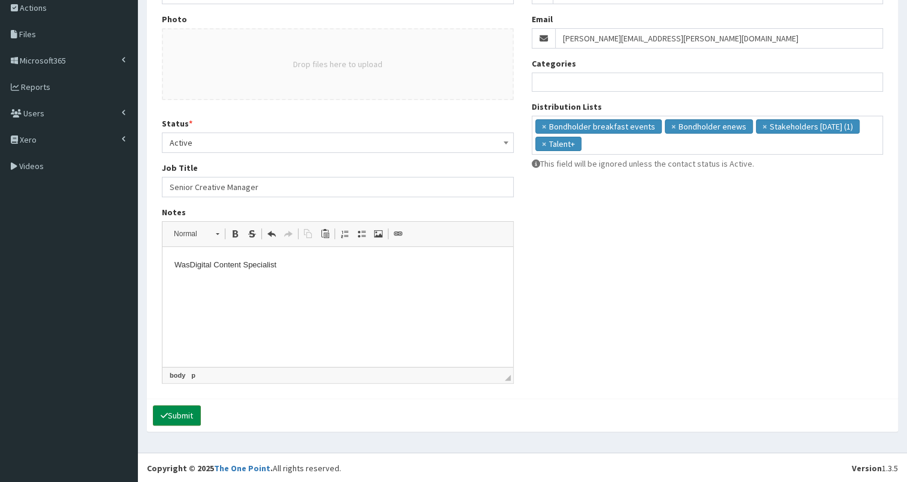 This screenshot has width=907, height=482. Describe the element at coordinates (28, 140) in the screenshot. I see `span: Xero` at that location.